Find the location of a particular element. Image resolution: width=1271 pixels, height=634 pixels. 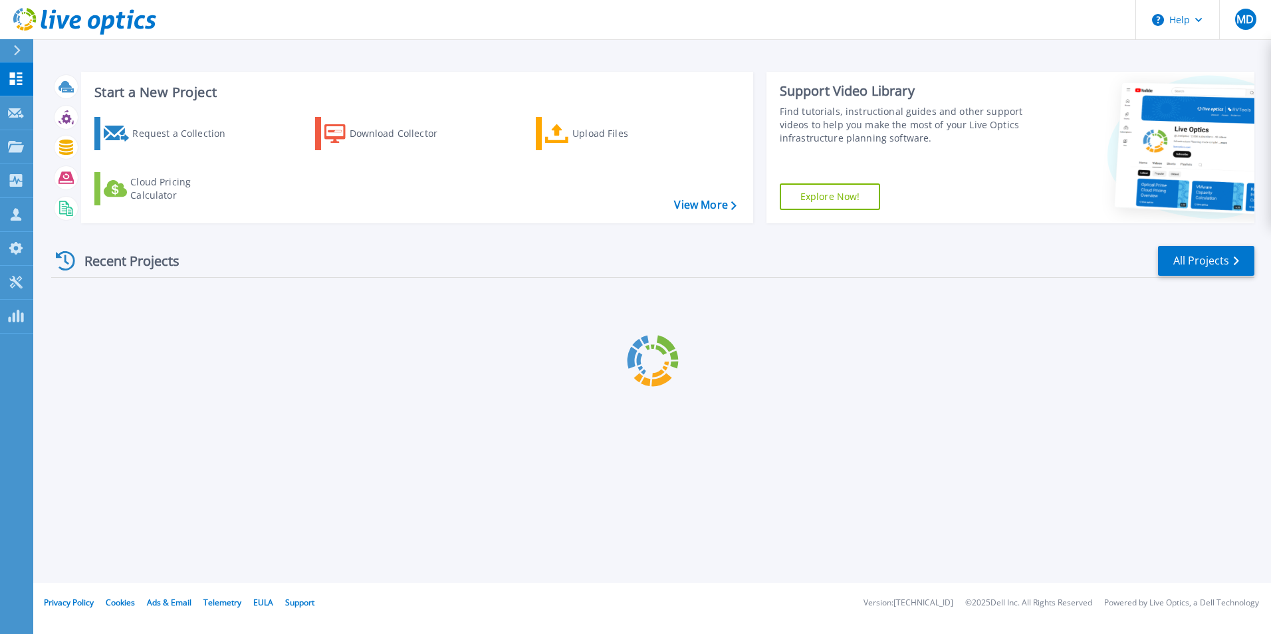

h3: Start a New Project is located at coordinates (415, 92).